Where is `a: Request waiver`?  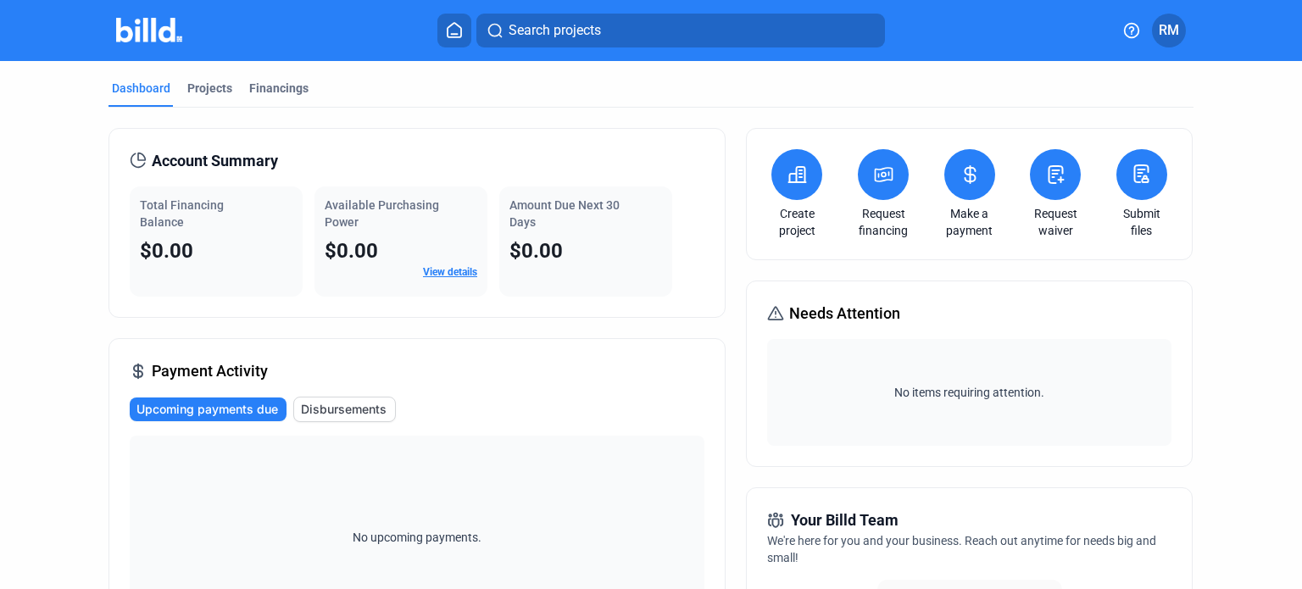 a: Request waiver is located at coordinates (1055, 222).